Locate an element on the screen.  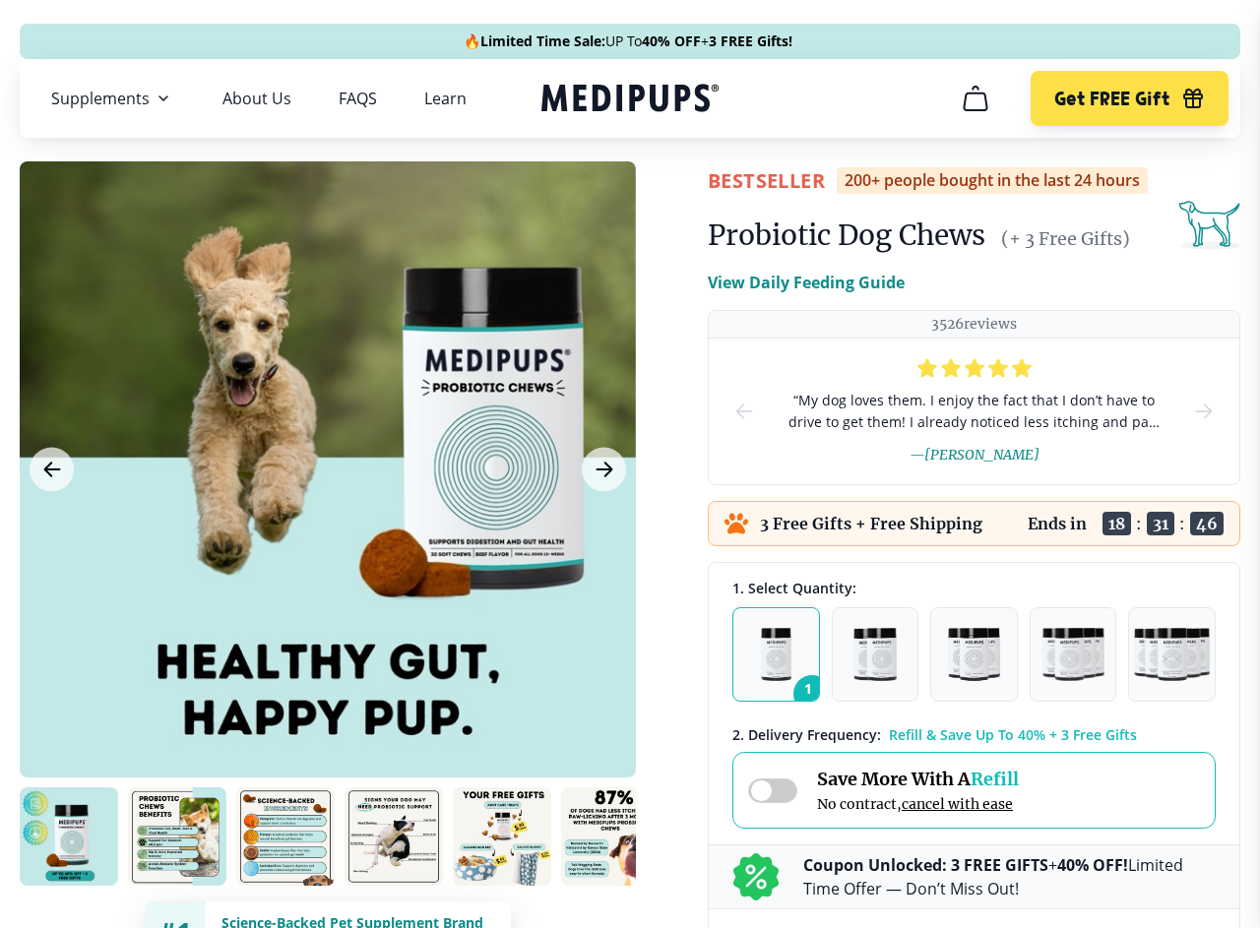
p: Ends in is located at coordinates (1057, 524).